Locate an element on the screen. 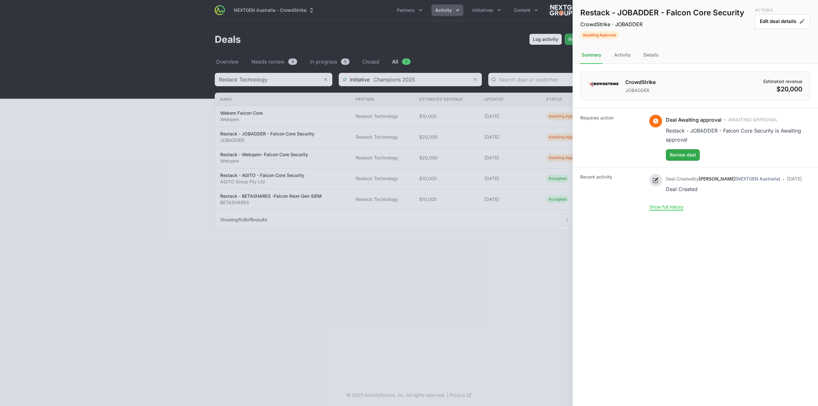  h1: CrowdStrike is located at coordinates (640, 82).